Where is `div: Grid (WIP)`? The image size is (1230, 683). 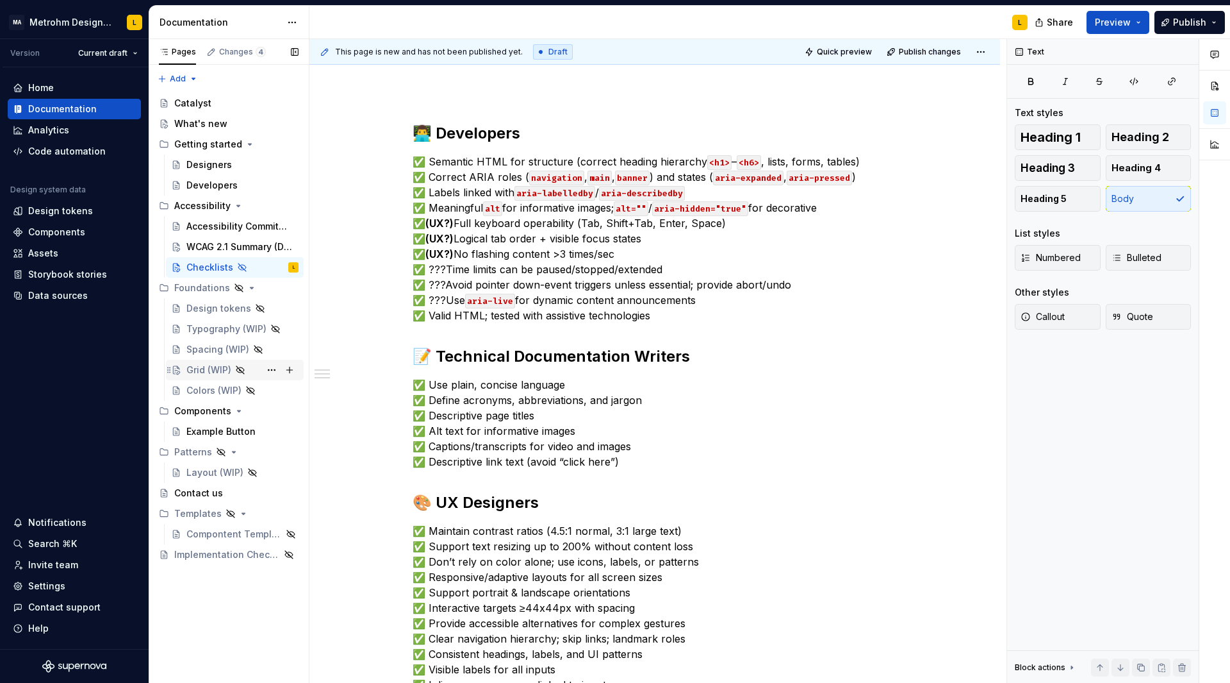
div: Grid (WIP) is located at coordinates (209, 370).